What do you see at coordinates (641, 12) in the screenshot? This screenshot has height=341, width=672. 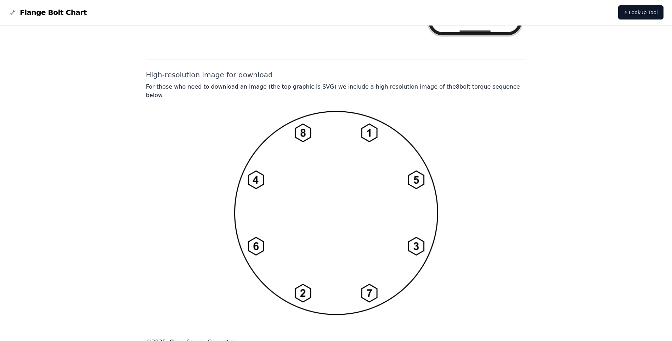 I see `a: ⚡ Lookup Tool` at bounding box center [641, 12].